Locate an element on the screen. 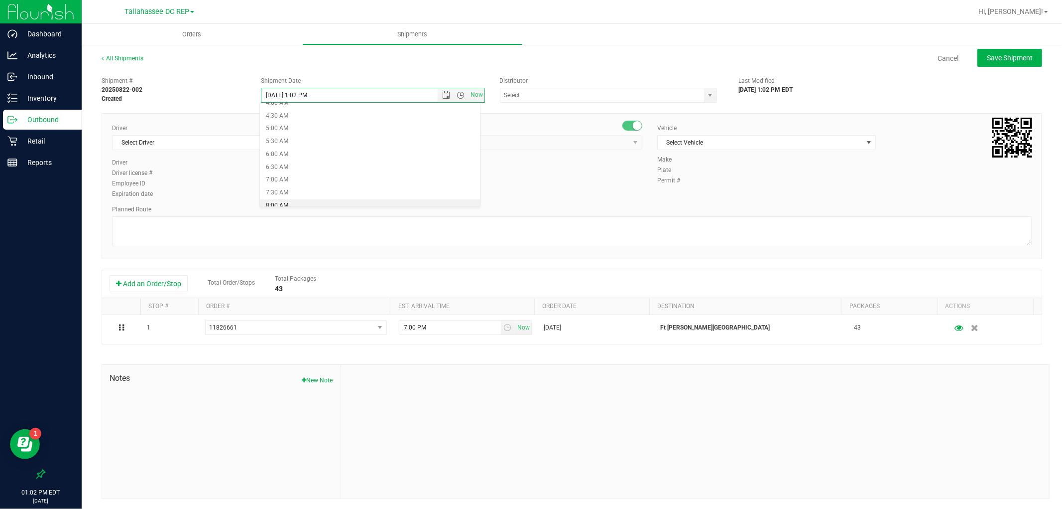 This screenshot has width=1062, height=509. label: Pin the sidebar to full width on large screens is located at coordinates (41, 474).